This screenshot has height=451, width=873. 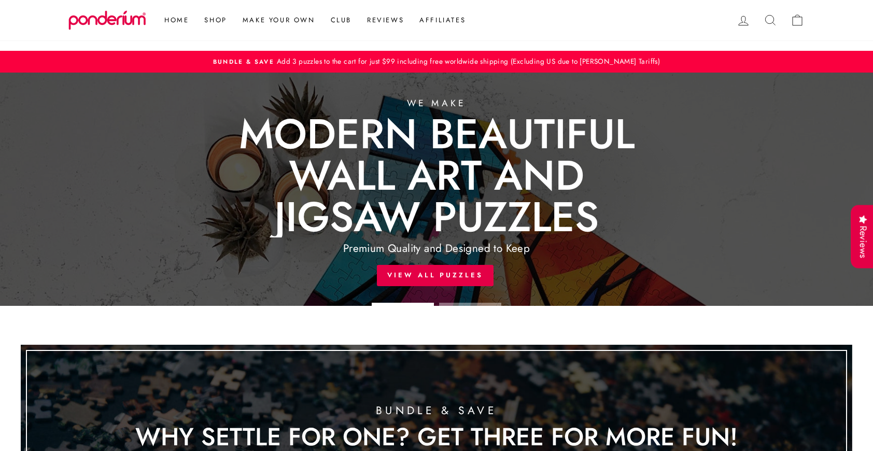 I want to click on div: Reviews, so click(x=862, y=236).